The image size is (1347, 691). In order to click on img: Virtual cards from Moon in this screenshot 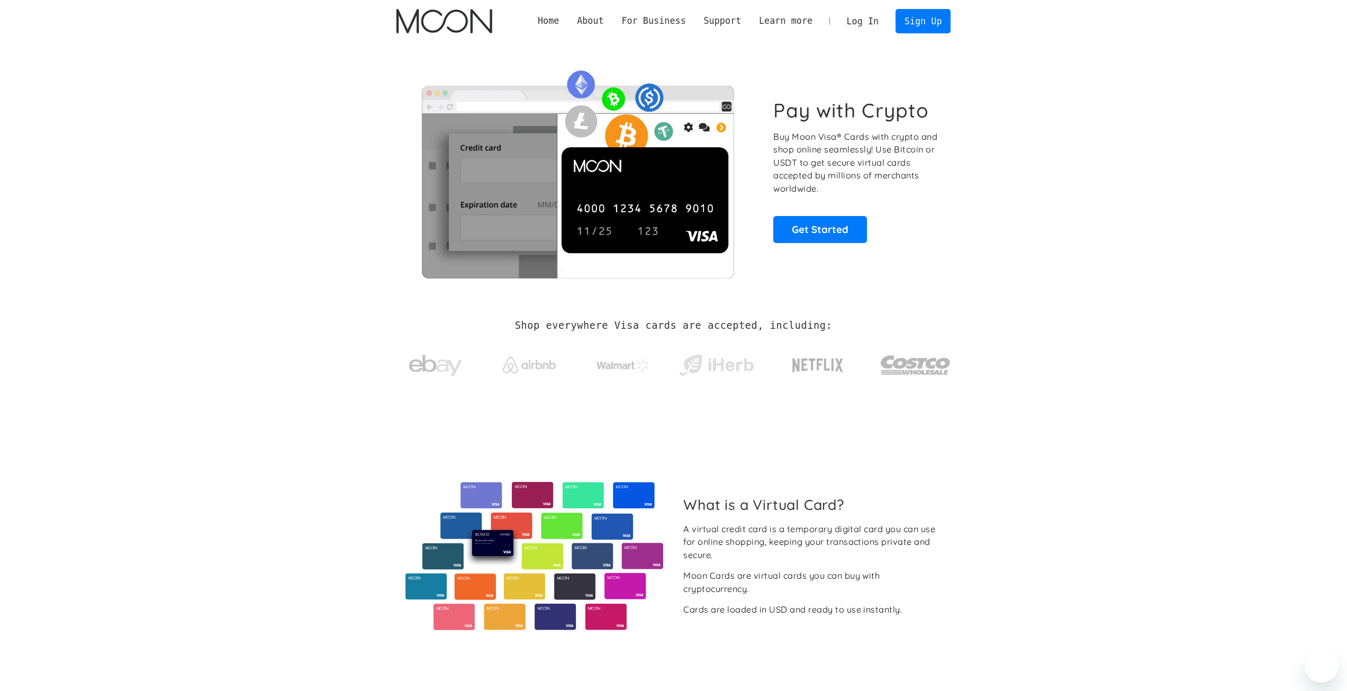, I will do `click(534, 556)`.